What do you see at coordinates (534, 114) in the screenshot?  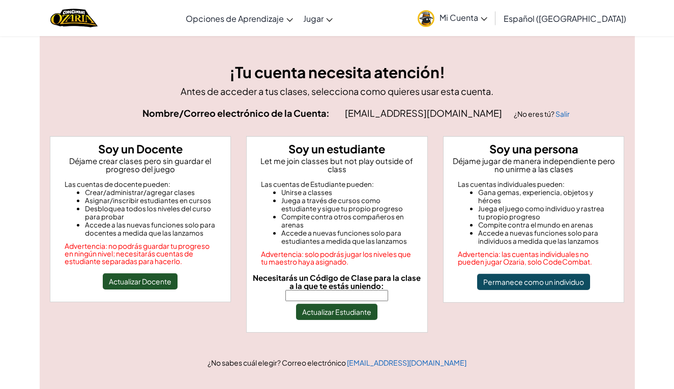 I see `span: ¿No eres tú?` at bounding box center [534, 114].